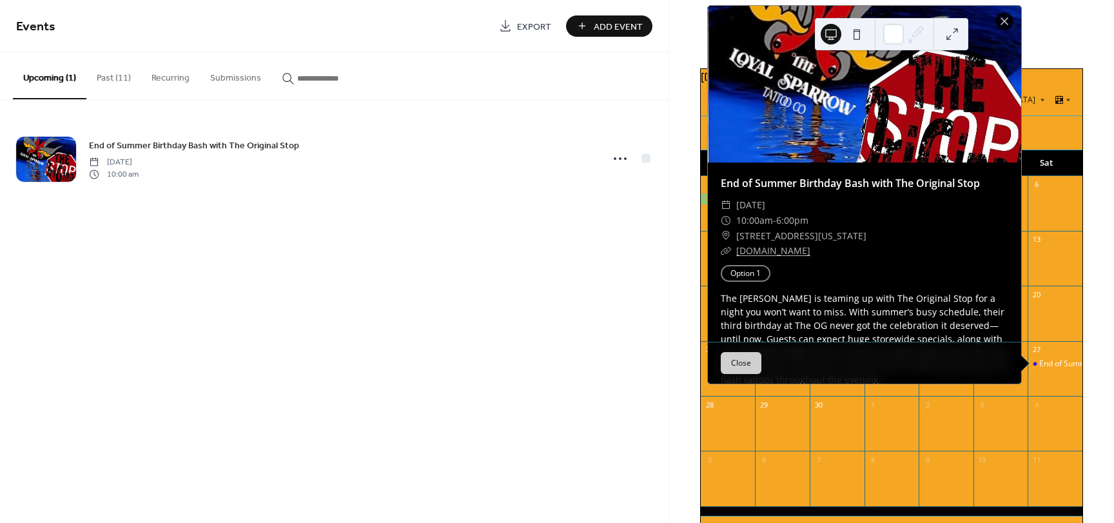 The height and width of the screenshot is (523, 1114). I want to click on div: Big Sky Tattoo Expo, so click(728, 199).